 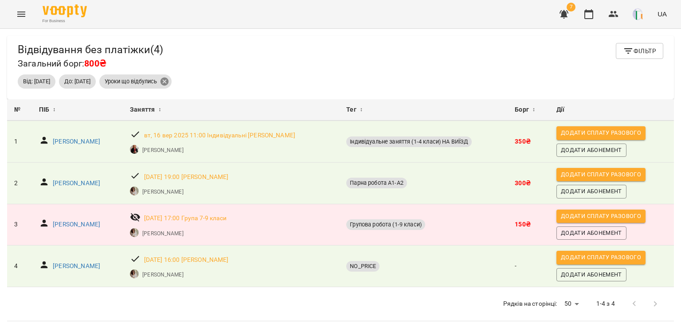 What do you see at coordinates (639, 14) in the screenshot?
I see `img: 9a1d62ba177fc1b8feef1f864f620c53.png` at bounding box center [639, 14].